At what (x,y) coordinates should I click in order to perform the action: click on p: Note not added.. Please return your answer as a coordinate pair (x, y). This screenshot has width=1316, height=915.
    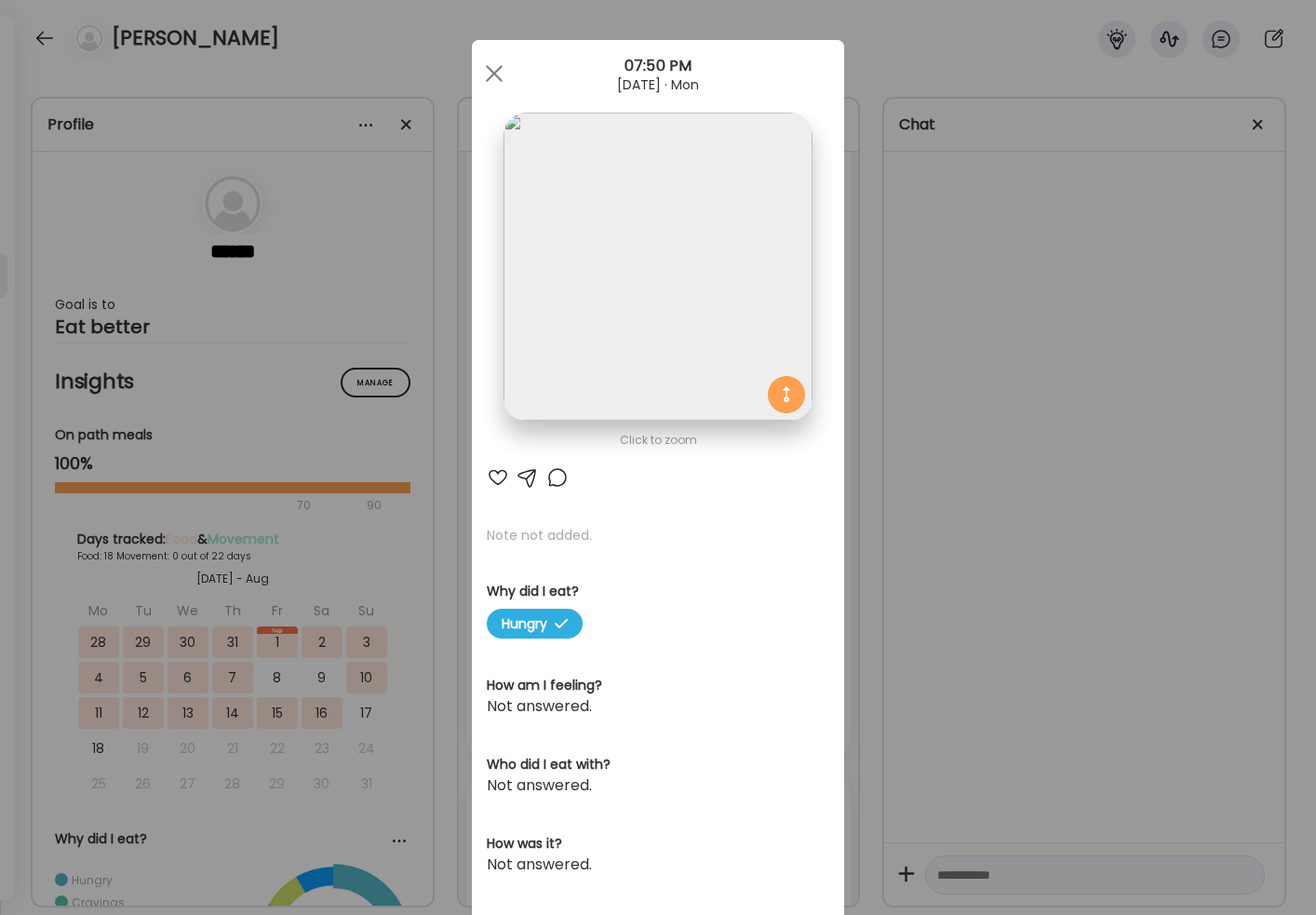
    Looking at the image, I should click on (658, 535).